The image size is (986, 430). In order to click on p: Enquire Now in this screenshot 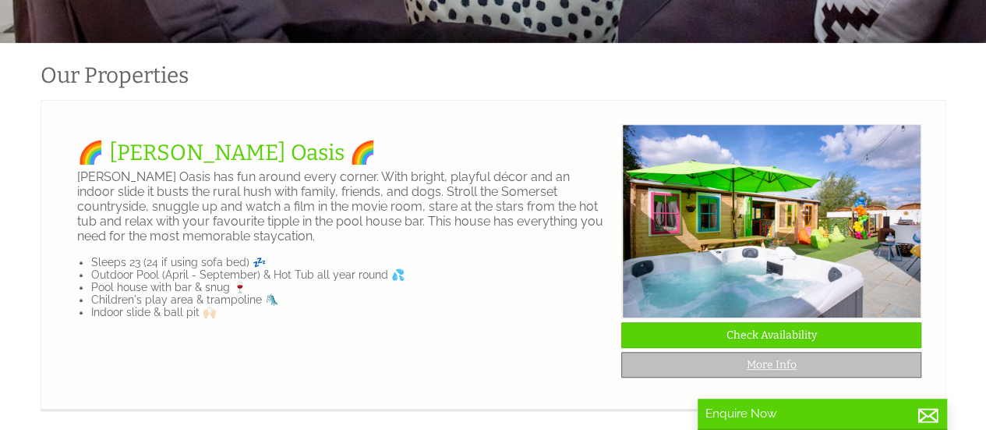, I will do `click(822, 413)`.